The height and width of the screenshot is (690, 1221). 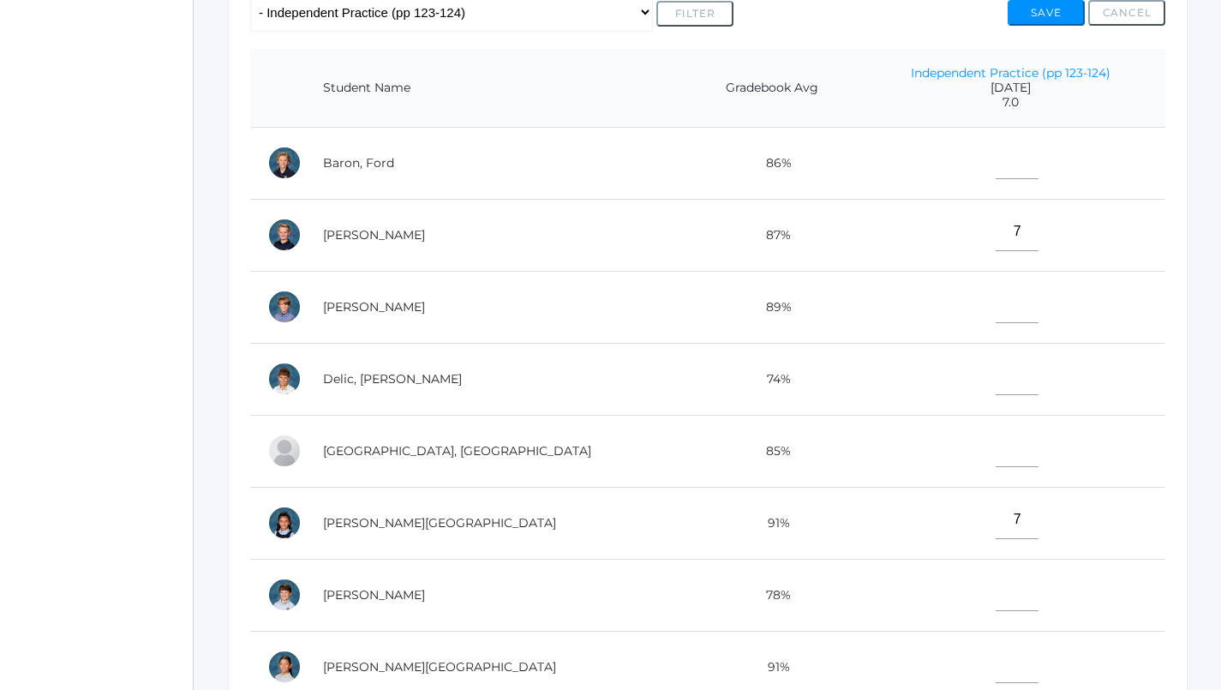 What do you see at coordinates (284, 163) in the screenshot?
I see `div: Ford Baron` at bounding box center [284, 163].